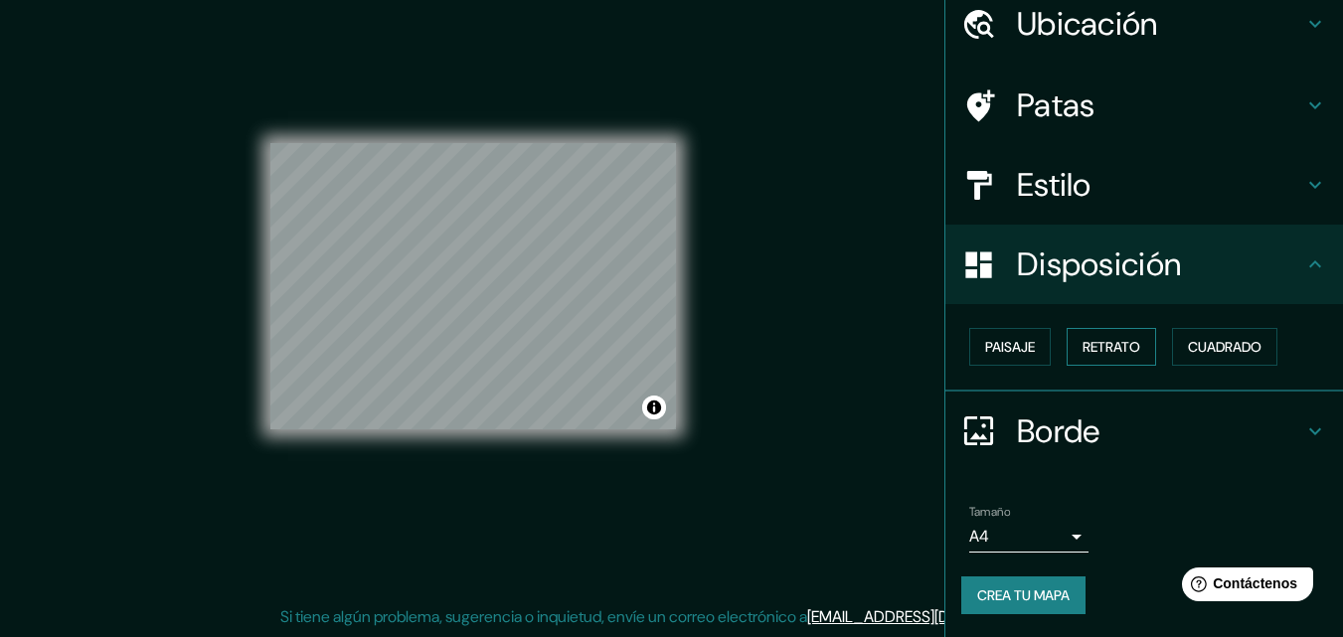 This screenshot has height=637, width=1343. What do you see at coordinates (654, 408) in the screenshot?
I see `button: Activar o desactivar atribución` at bounding box center [654, 408].